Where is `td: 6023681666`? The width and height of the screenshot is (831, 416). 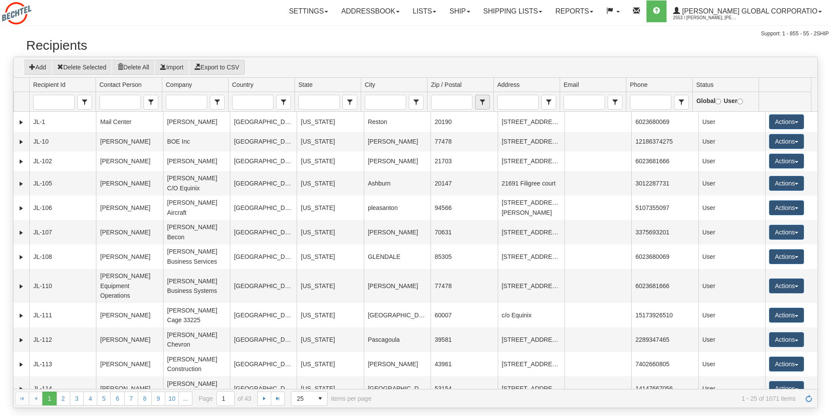 td: 6023681666 is located at coordinates (664, 286).